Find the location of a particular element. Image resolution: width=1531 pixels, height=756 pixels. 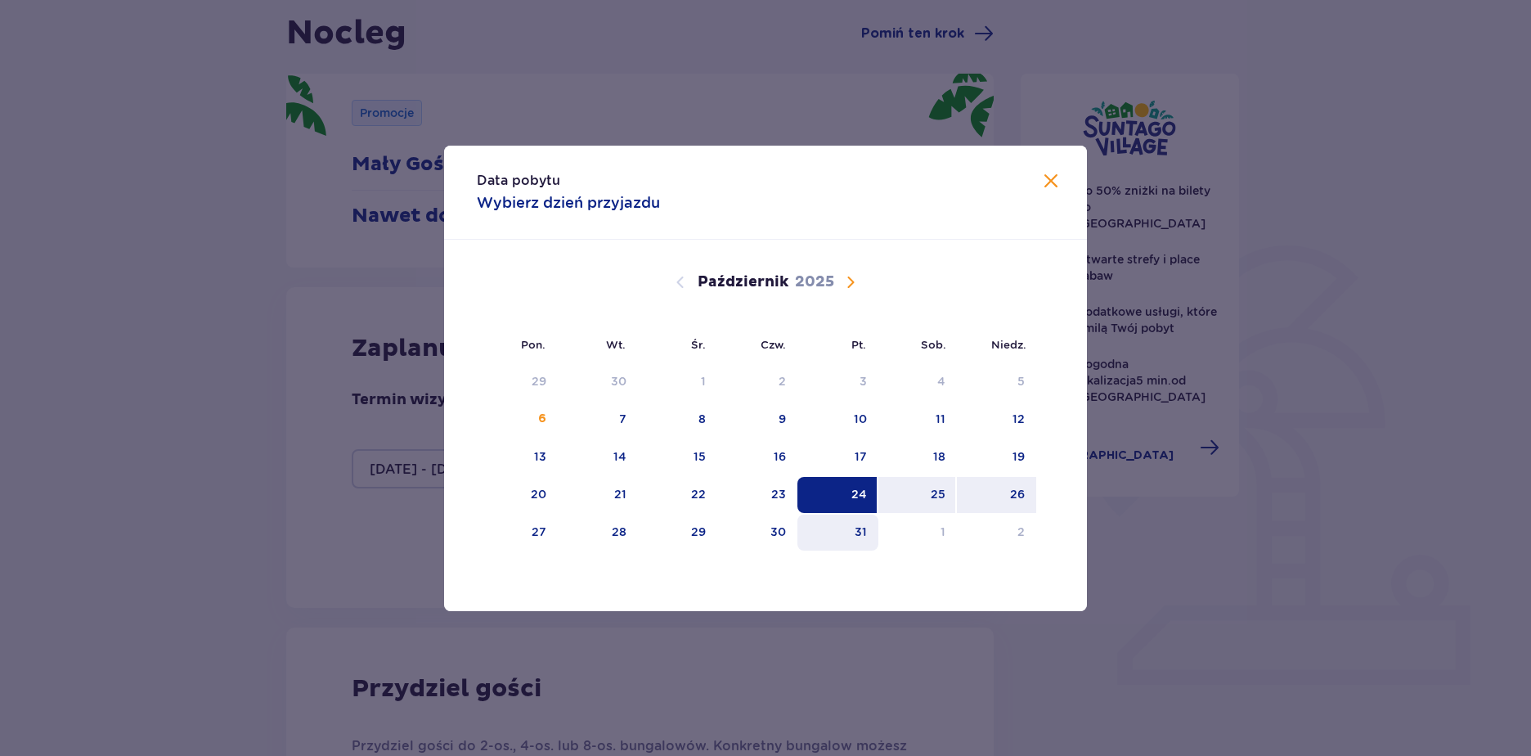

td: 18 is located at coordinates (918, 457).